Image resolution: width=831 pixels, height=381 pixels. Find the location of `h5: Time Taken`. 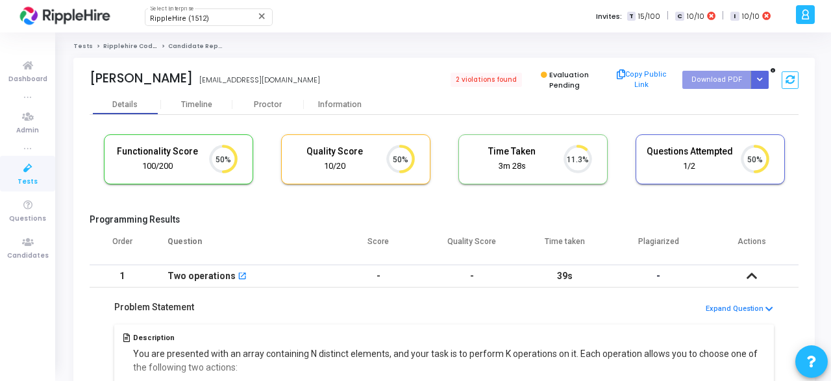

h5: Time Taken is located at coordinates (512, 151).